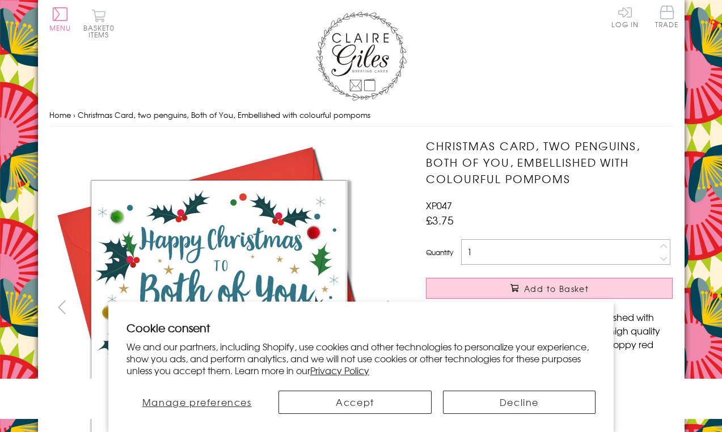 Image resolution: width=722 pixels, height=432 pixels. Describe the element at coordinates (440, 252) in the screenshot. I see `label: Quantity` at that location.